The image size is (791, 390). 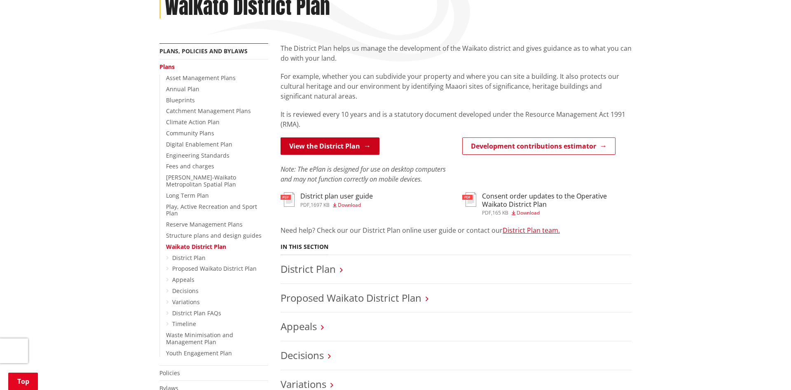 I want to click on a: Waste Minimisation and Management Plan, so click(x=200, y=338).